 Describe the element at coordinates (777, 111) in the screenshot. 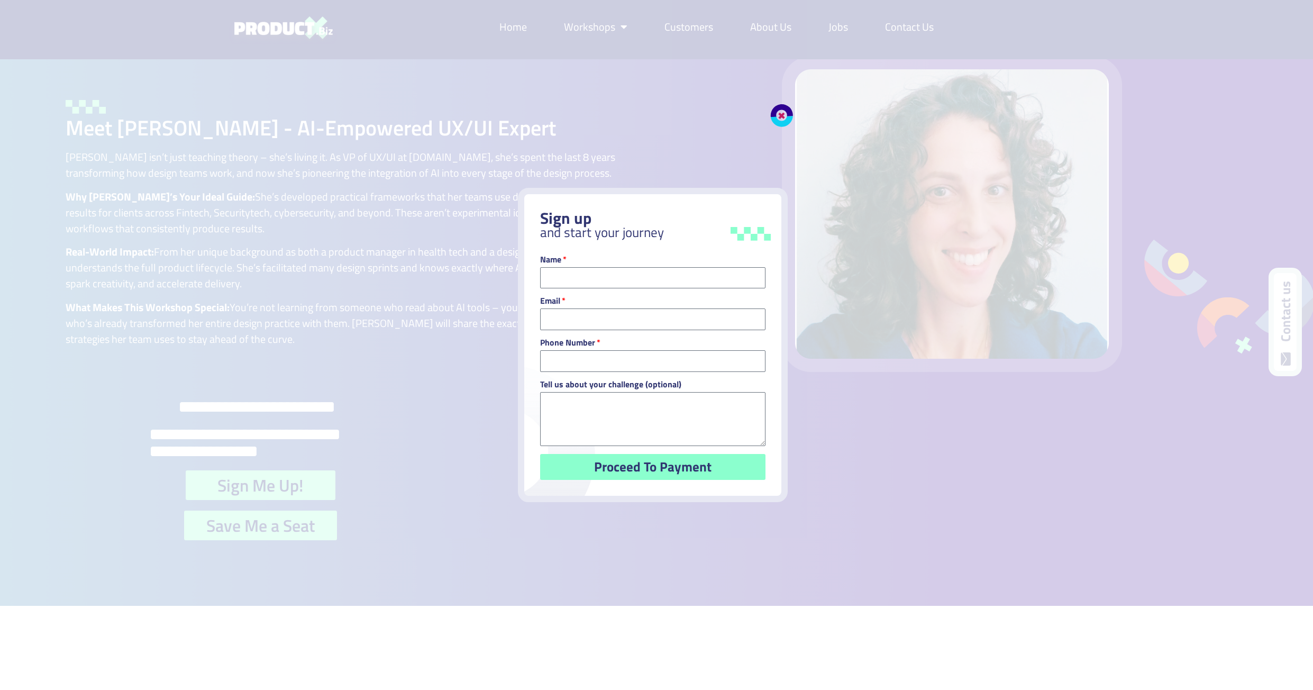

I see `a: Close` at that location.